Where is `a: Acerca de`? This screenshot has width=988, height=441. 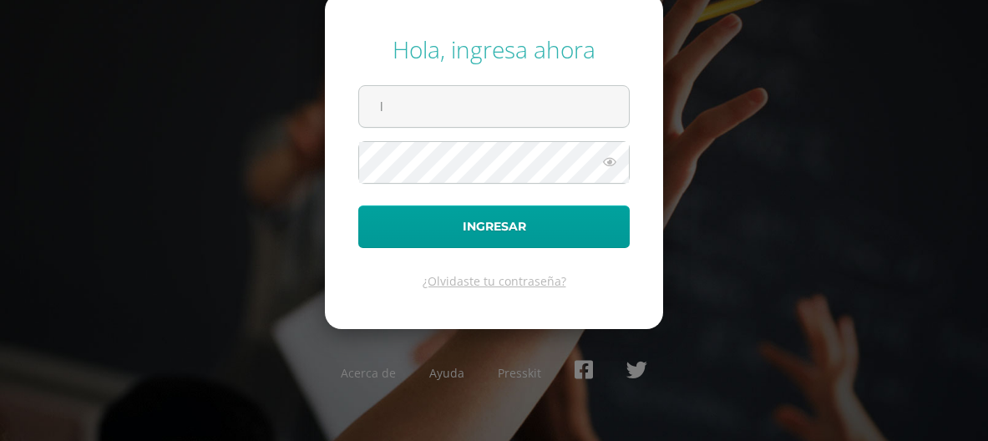
a: Acerca de is located at coordinates (368, 372).